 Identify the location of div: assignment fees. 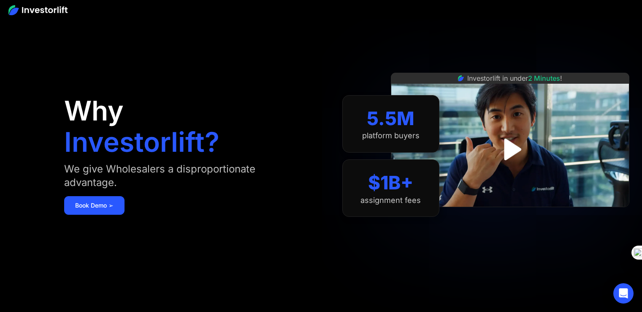
(391, 200).